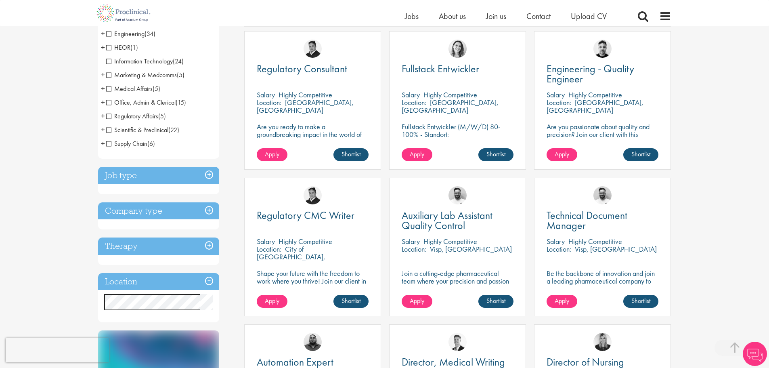  Describe the element at coordinates (145, 61) in the screenshot. I see `span: Information Technology` at that location.